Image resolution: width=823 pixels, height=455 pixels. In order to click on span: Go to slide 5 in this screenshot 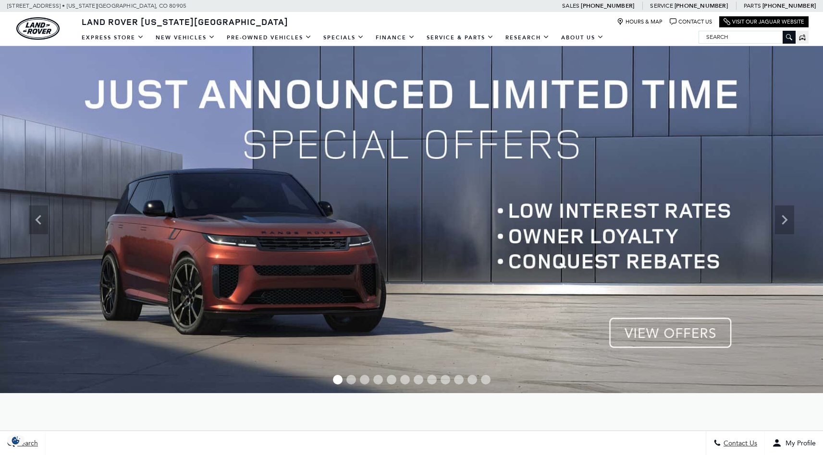, I will do `click(391, 380)`.